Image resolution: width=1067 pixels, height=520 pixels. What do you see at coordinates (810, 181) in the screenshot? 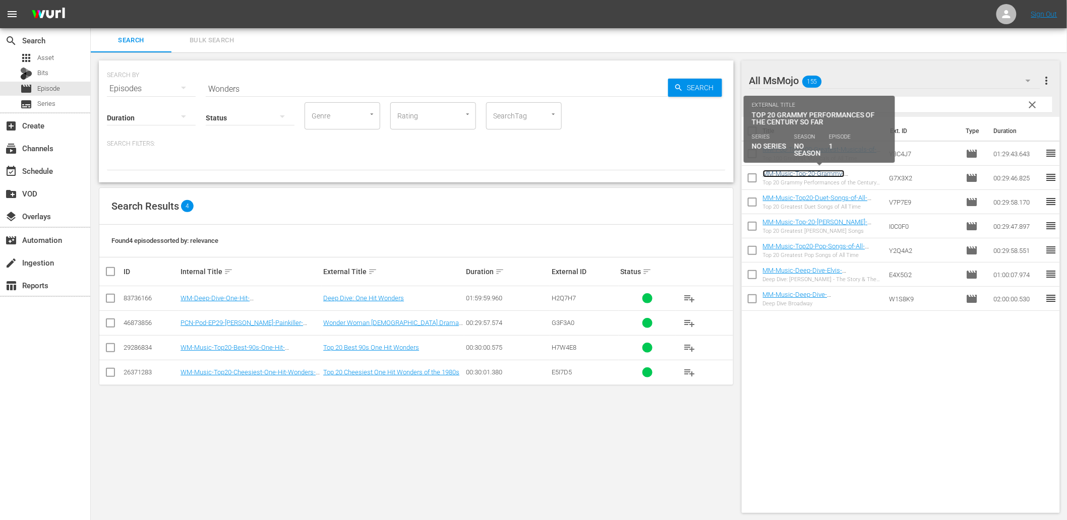
I see `a: MM-Music-Top-20-Grammy-Performances-of-the-Century-So-Far_G7X3X2` at bounding box center [810, 181].